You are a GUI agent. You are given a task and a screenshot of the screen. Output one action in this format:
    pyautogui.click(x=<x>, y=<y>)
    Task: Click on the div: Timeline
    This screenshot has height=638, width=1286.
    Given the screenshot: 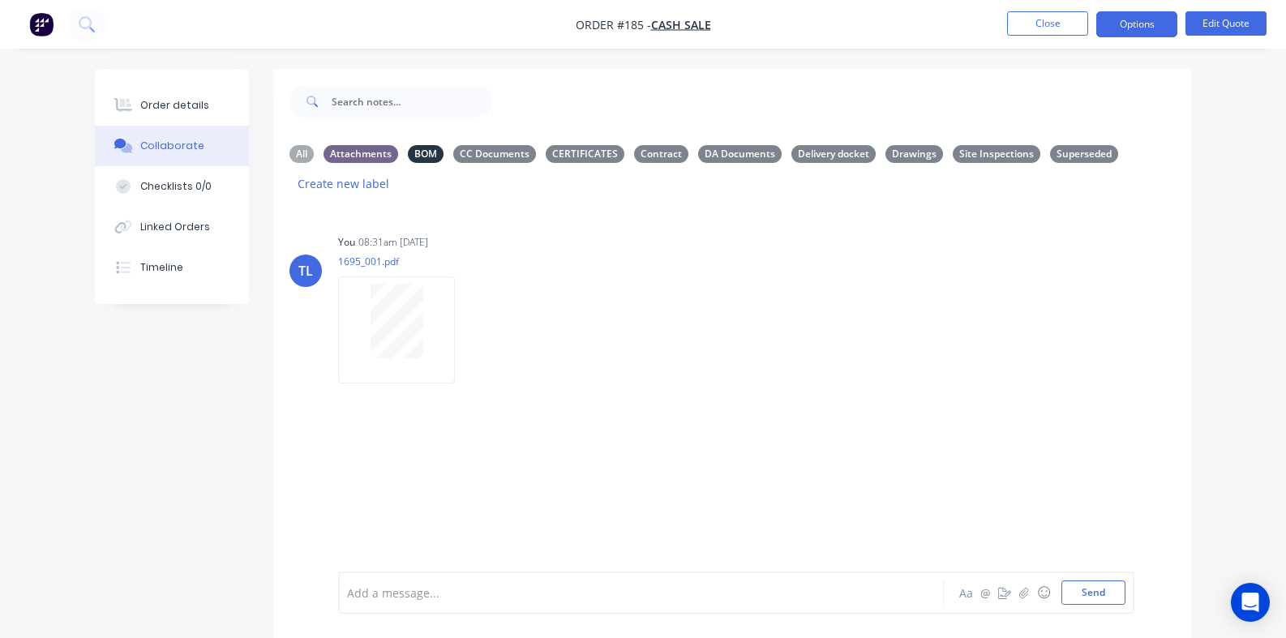 What is the action you would take?
    pyautogui.click(x=161, y=268)
    